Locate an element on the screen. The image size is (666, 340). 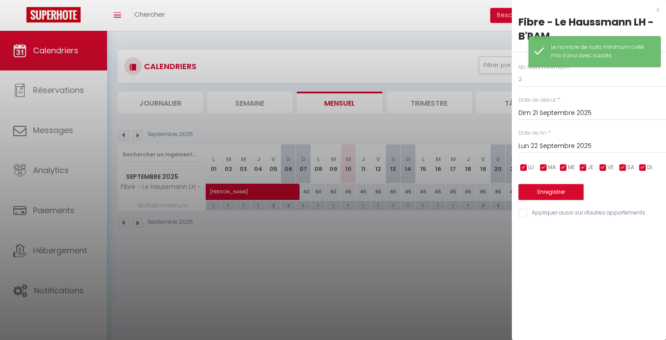
span: ME is located at coordinates (571, 167).